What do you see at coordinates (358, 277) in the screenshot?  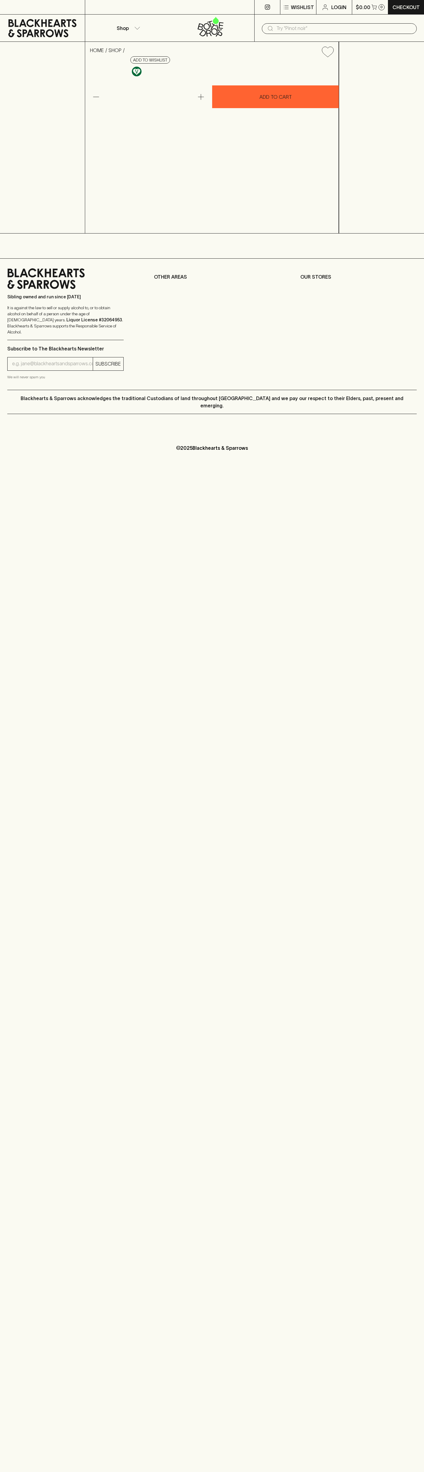 I see `p: OUR STORES` at bounding box center [358, 277].